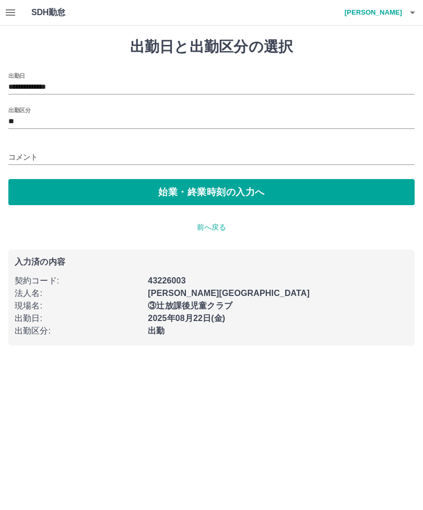  What do you see at coordinates (186, 318) in the screenshot?
I see `b: 2025年08月22日(金)` at bounding box center [186, 318].